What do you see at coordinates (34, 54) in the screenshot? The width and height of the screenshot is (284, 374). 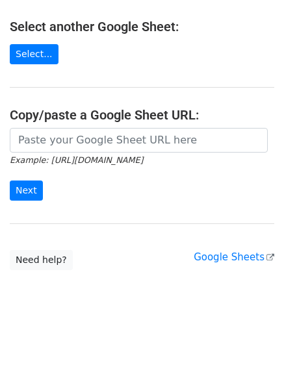 I see `a: Select...` at bounding box center [34, 54].